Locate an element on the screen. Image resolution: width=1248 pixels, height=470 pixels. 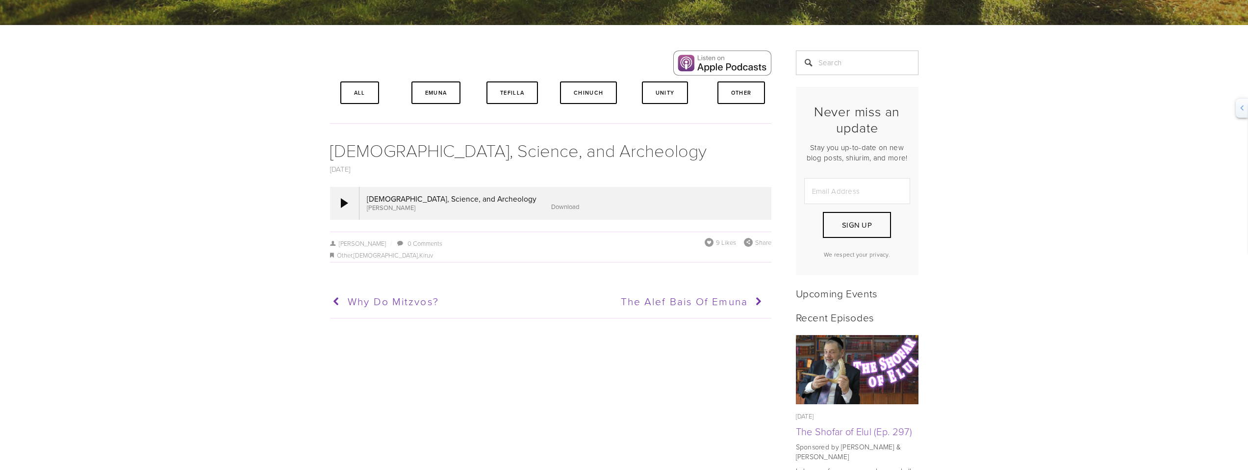
a: Why Do Mitzvos? is located at coordinates (438, 302).